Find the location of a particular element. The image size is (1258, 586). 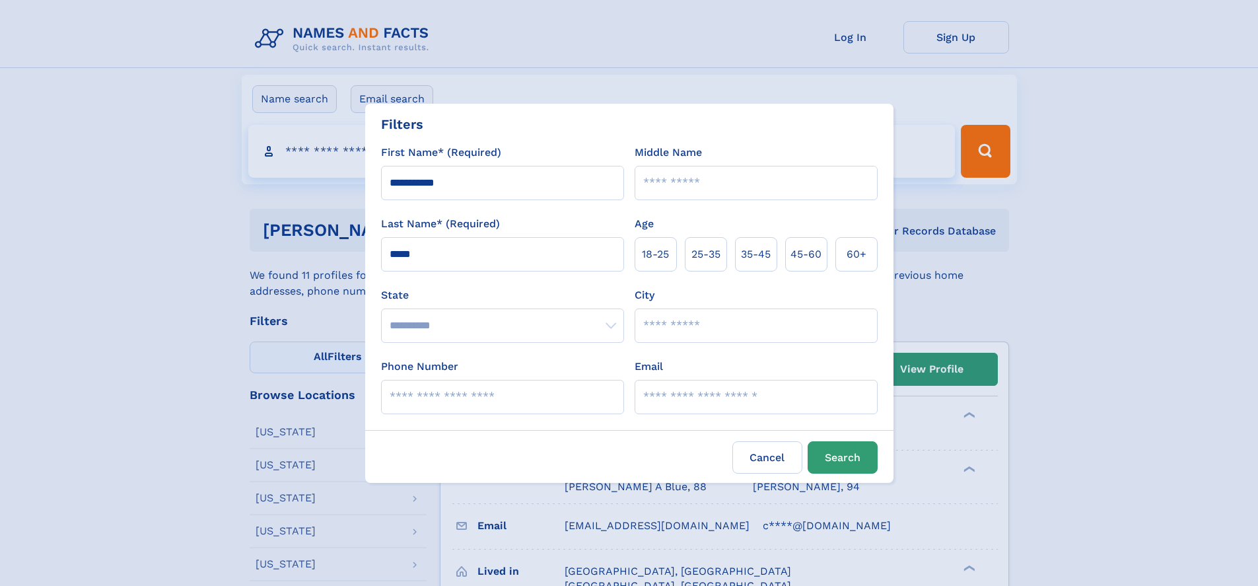

span: 18‑25 is located at coordinates (655, 254).